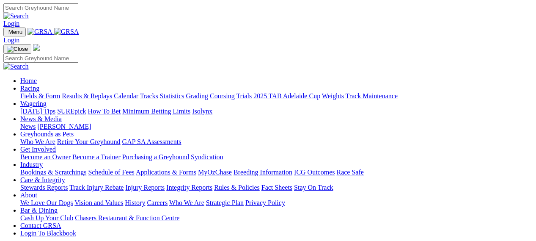 The width and height of the screenshot is (536, 241). What do you see at coordinates (96, 156) in the screenshot?
I see `a: Become a Trainer` at bounding box center [96, 156].